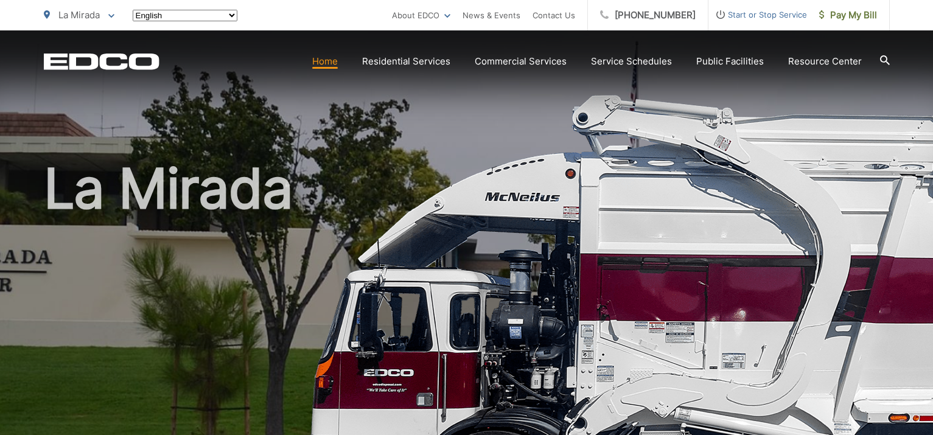 This screenshot has width=933, height=435. What do you see at coordinates (406, 61) in the screenshot?
I see `a: Residential Services` at bounding box center [406, 61].